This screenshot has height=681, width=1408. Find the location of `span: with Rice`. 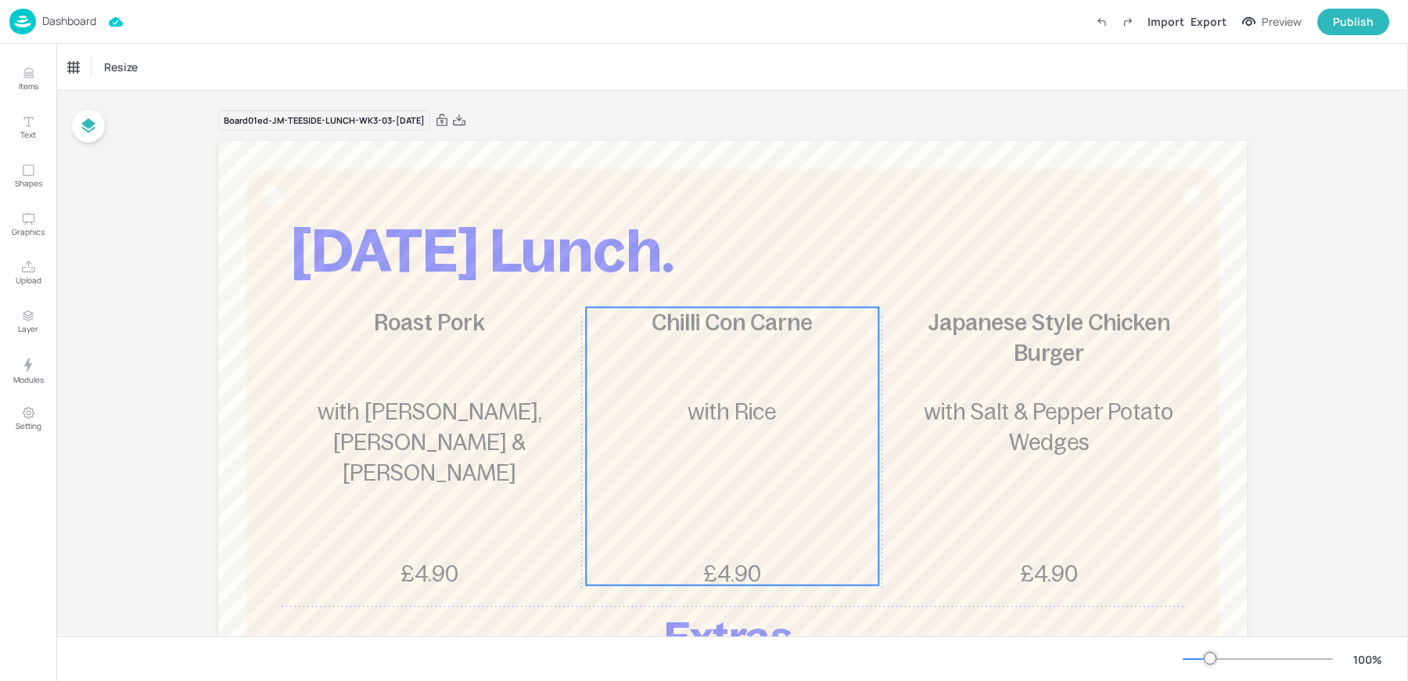

span: with Rice is located at coordinates (731, 411).